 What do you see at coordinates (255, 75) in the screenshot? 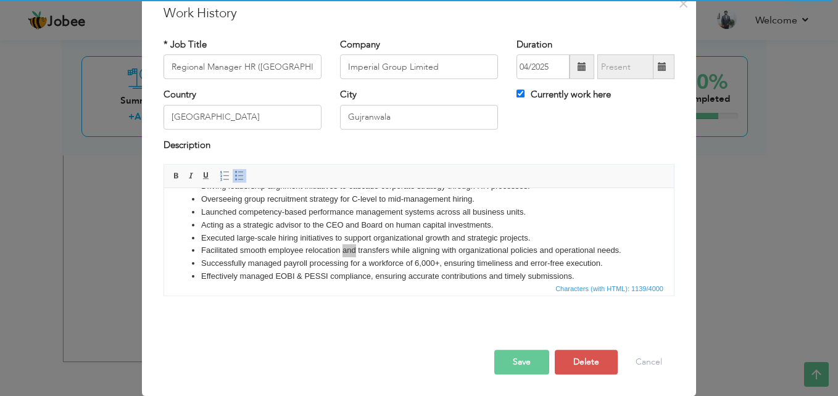
I see `li: Successfully managed payroll processing for a workforce of 6,000+, ensuring timeliness and error-...` at bounding box center [255, 75].